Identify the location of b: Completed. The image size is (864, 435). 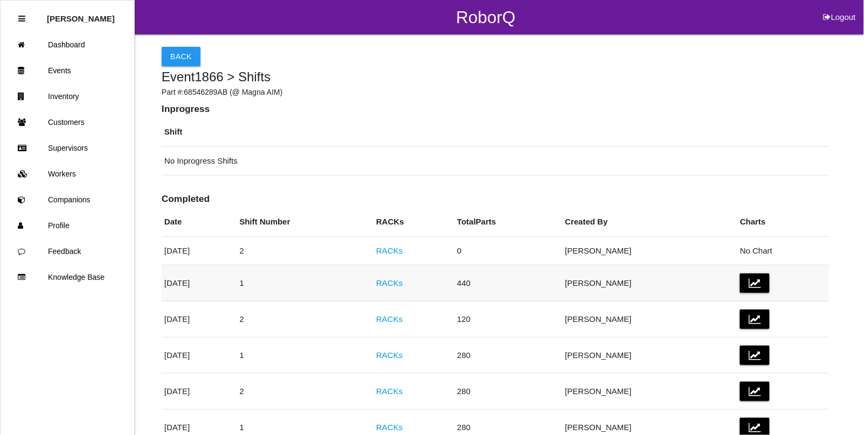
(185, 199).